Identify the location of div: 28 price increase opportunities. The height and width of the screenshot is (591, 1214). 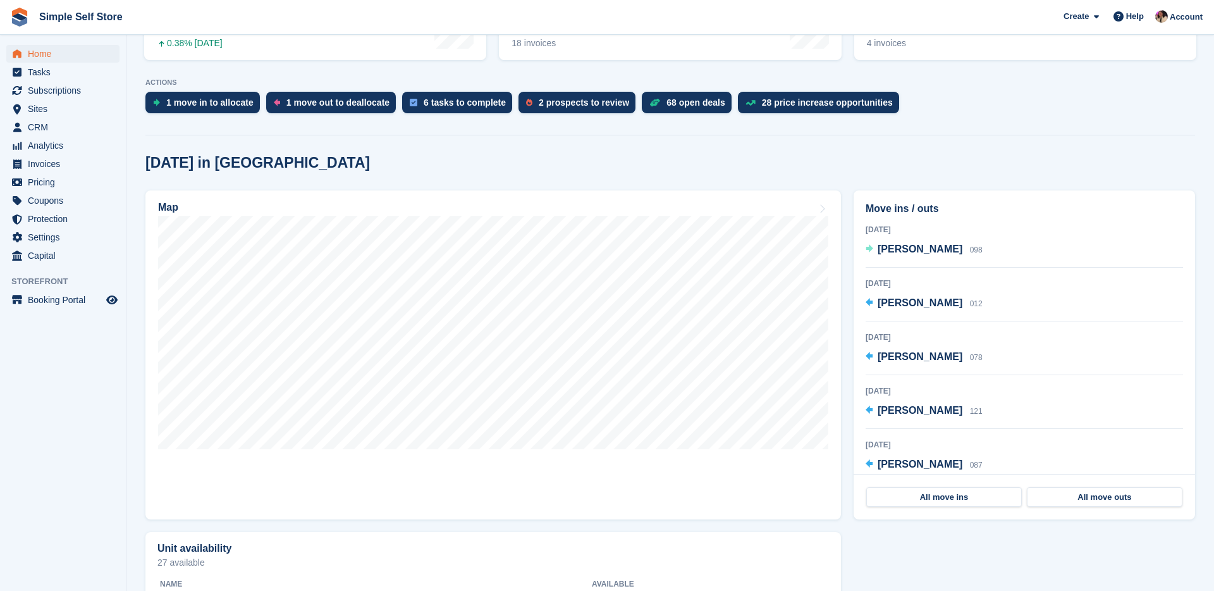
(827, 102).